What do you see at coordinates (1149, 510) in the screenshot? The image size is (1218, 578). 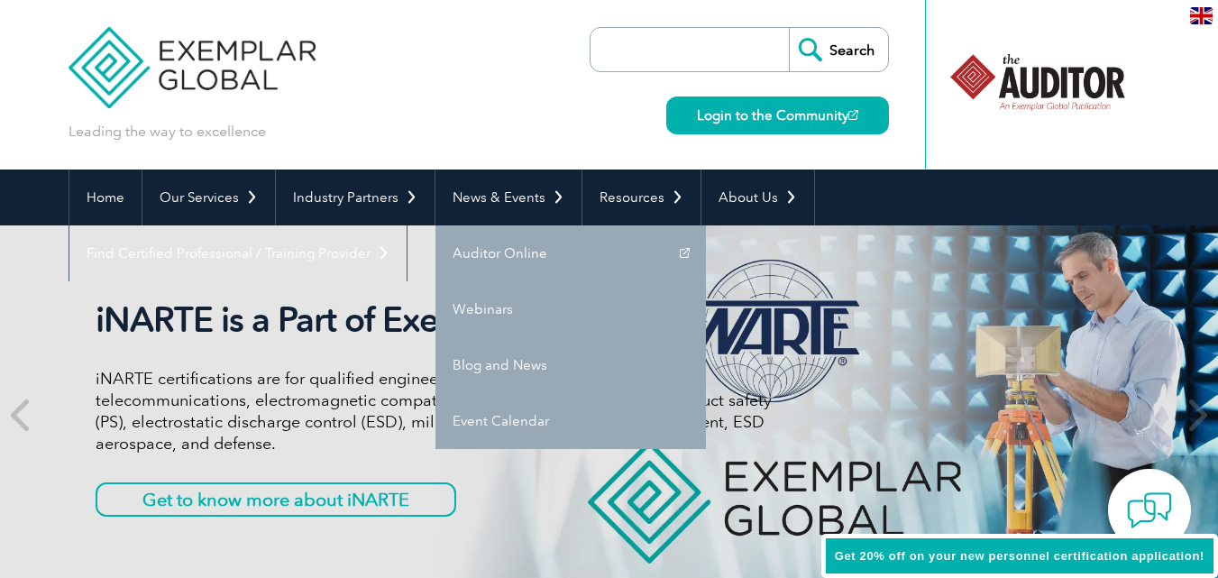 I see `img: contact-chat.png` at bounding box center [1149, 510].